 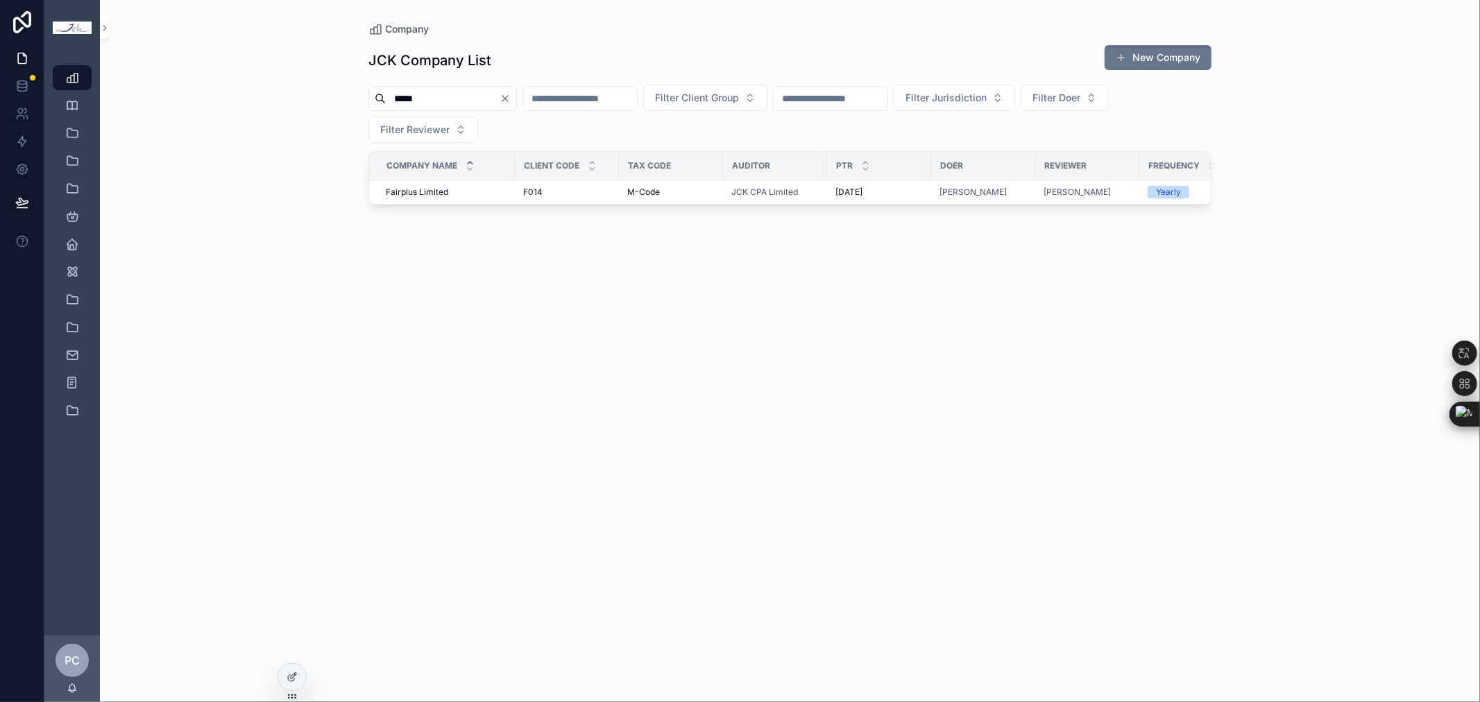 I want to click on span: Tax Code, so click(x=649, y=166).